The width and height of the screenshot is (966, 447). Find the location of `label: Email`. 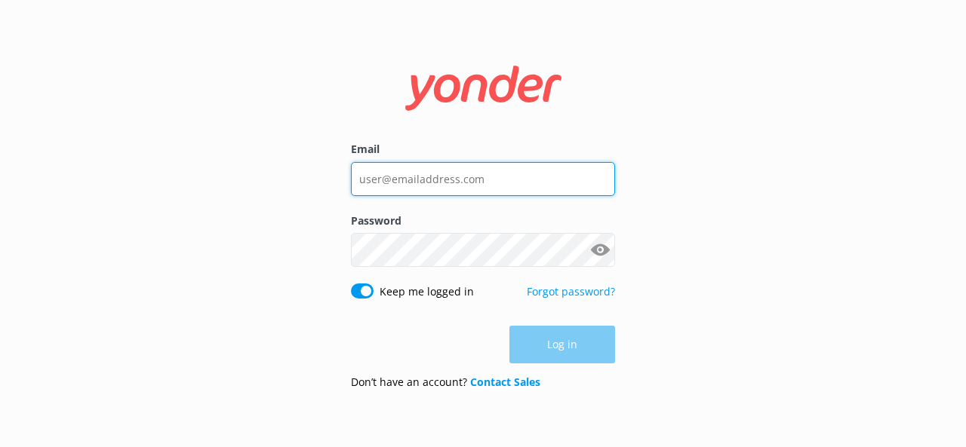

label: Email is located at coordinates (483, 149).